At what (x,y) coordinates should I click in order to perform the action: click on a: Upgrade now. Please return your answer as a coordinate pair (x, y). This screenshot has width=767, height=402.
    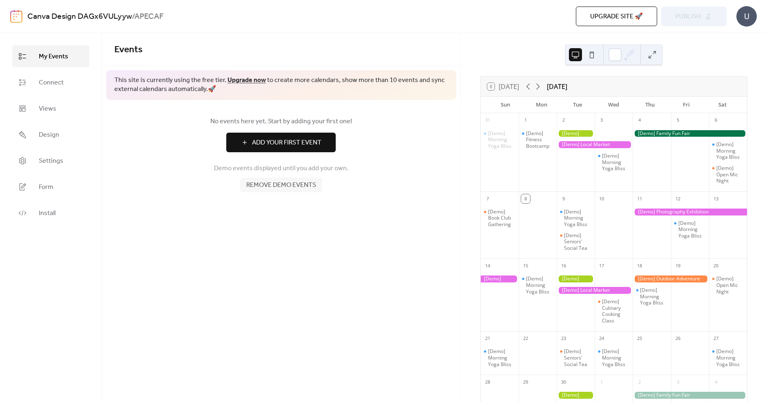
    Looking at the image, I should click on (247, 80).